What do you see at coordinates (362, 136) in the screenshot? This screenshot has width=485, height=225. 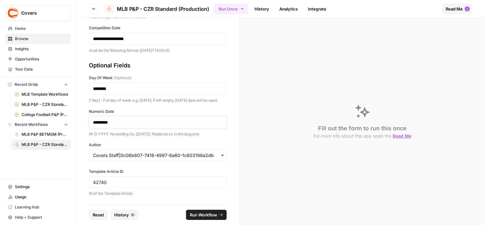 I see `button: For more info about this app open the Read Me` at bounding box center [362, 136].